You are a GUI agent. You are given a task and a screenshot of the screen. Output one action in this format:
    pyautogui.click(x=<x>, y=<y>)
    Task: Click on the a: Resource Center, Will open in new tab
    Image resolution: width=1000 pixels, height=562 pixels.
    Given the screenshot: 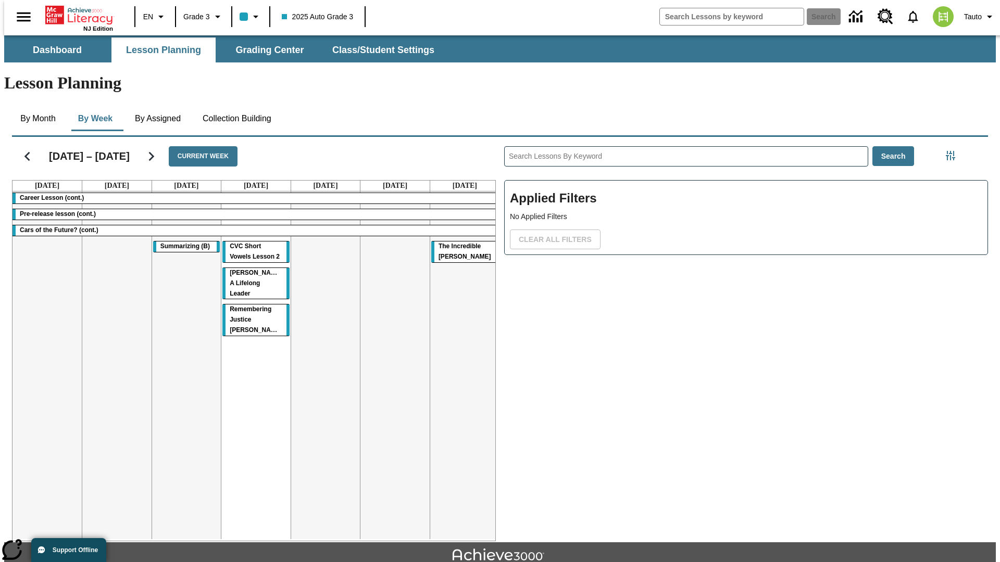 What is the action you would take?
    pyautogui.click(x=885, y=17)
    